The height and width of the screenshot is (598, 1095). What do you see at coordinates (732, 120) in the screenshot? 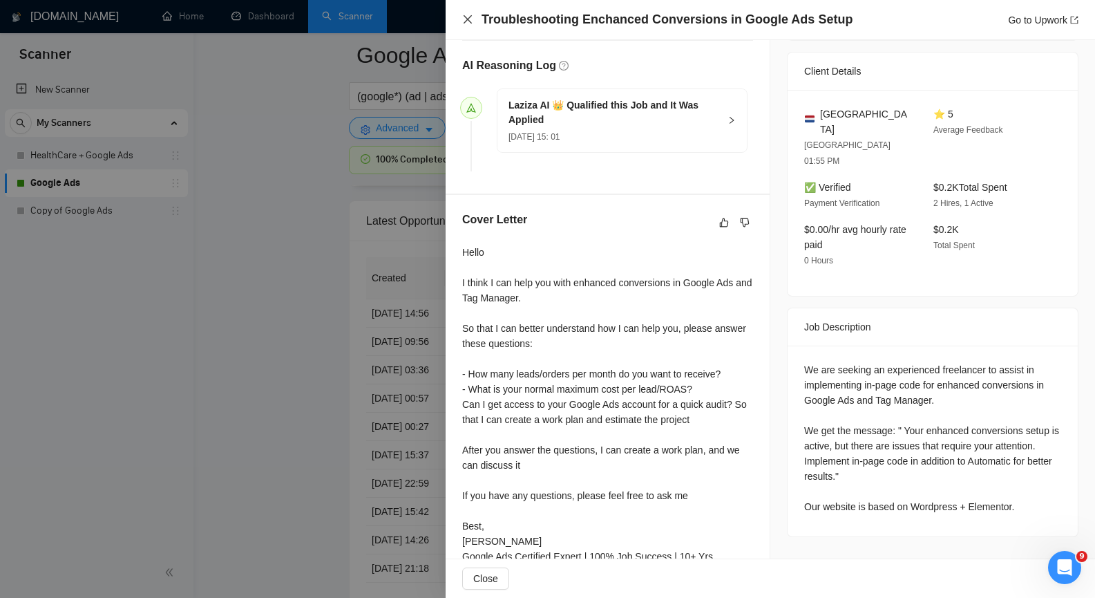
I see `span: right` at bounding box center [732, 120].